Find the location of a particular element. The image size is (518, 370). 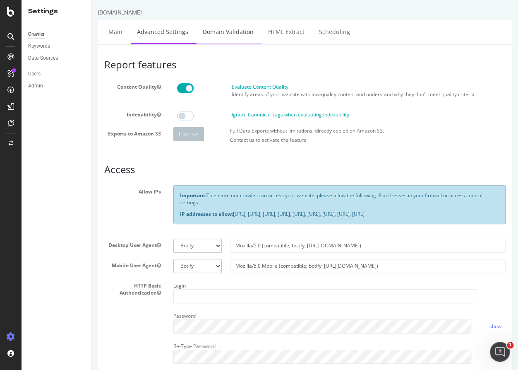

div: Users is located at coordinates (34, 74).